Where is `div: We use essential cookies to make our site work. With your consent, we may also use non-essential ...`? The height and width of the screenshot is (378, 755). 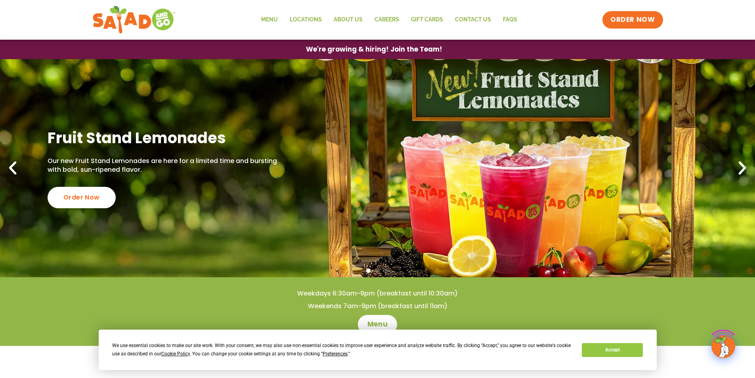
div: We use essential cookies to make our site work. With your consent, we may also use non-essential ... is located at coordinates (342, 350).